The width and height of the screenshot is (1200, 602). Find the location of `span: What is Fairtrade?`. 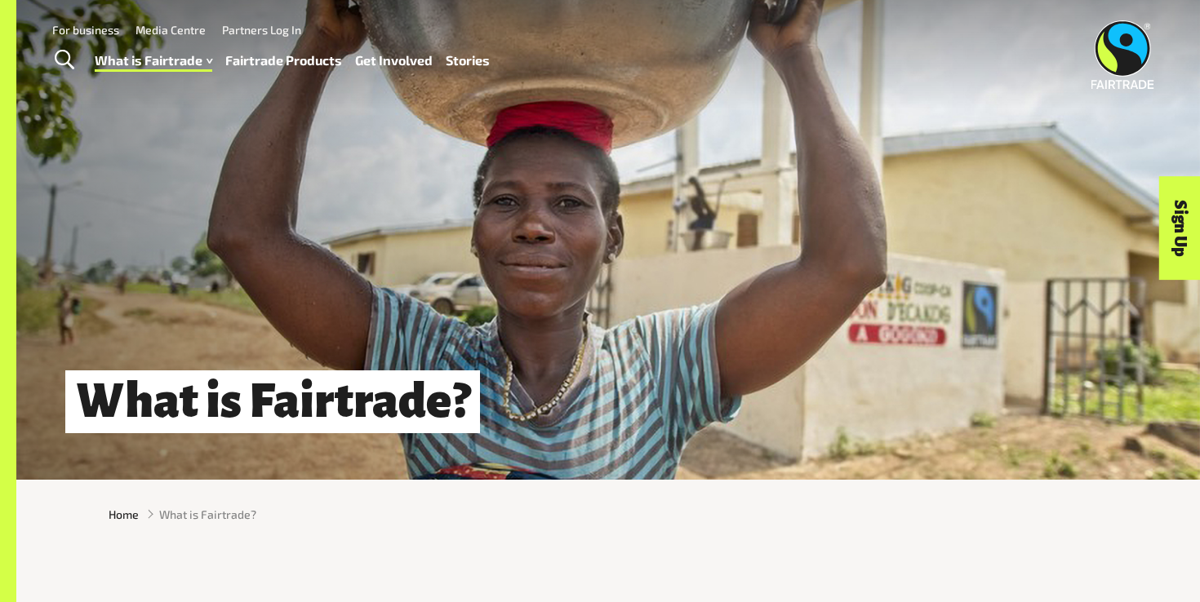

span: What is Fairtrade? is located at coordinates (207, 514).